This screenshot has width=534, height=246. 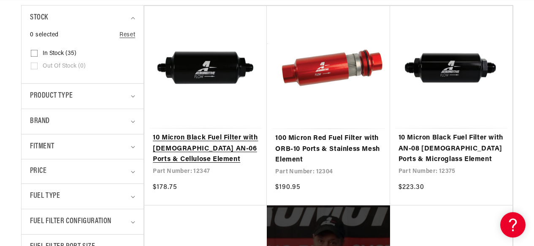 What do you see at coordinates (38, 171) in the screenshot?
I see `span: Price` at bounding box center [38, 171].